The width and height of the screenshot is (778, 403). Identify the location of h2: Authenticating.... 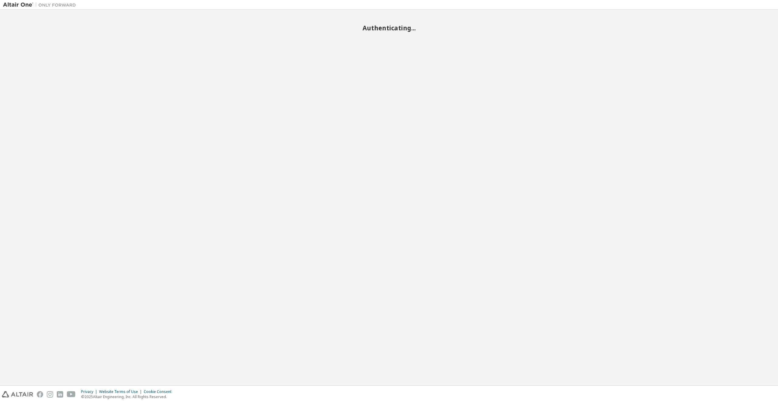
(389, 28).